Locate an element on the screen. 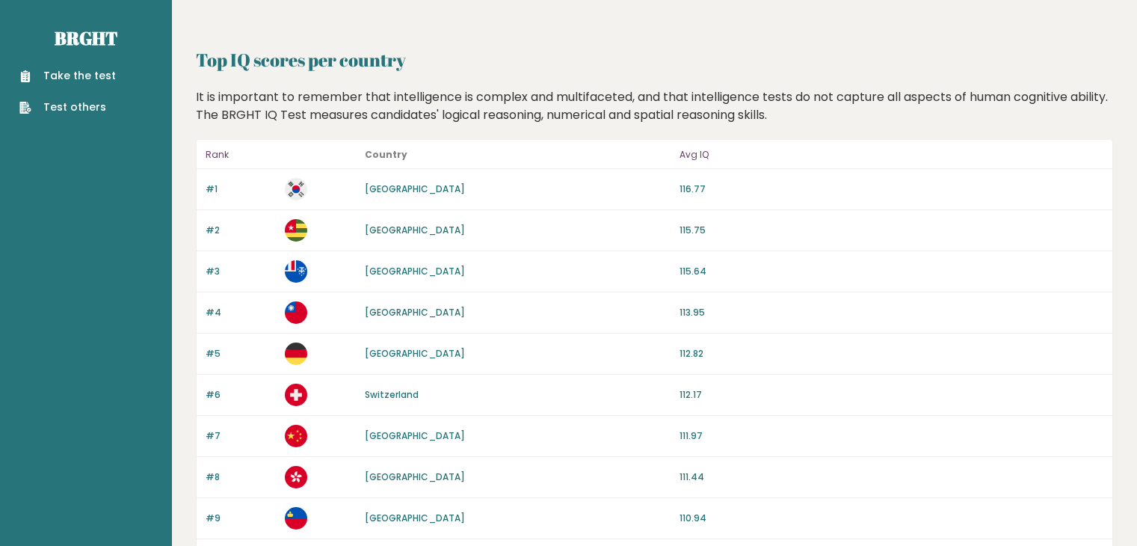 The image size is (1137, 546). p: Rank is located at coordinates (241, 155).